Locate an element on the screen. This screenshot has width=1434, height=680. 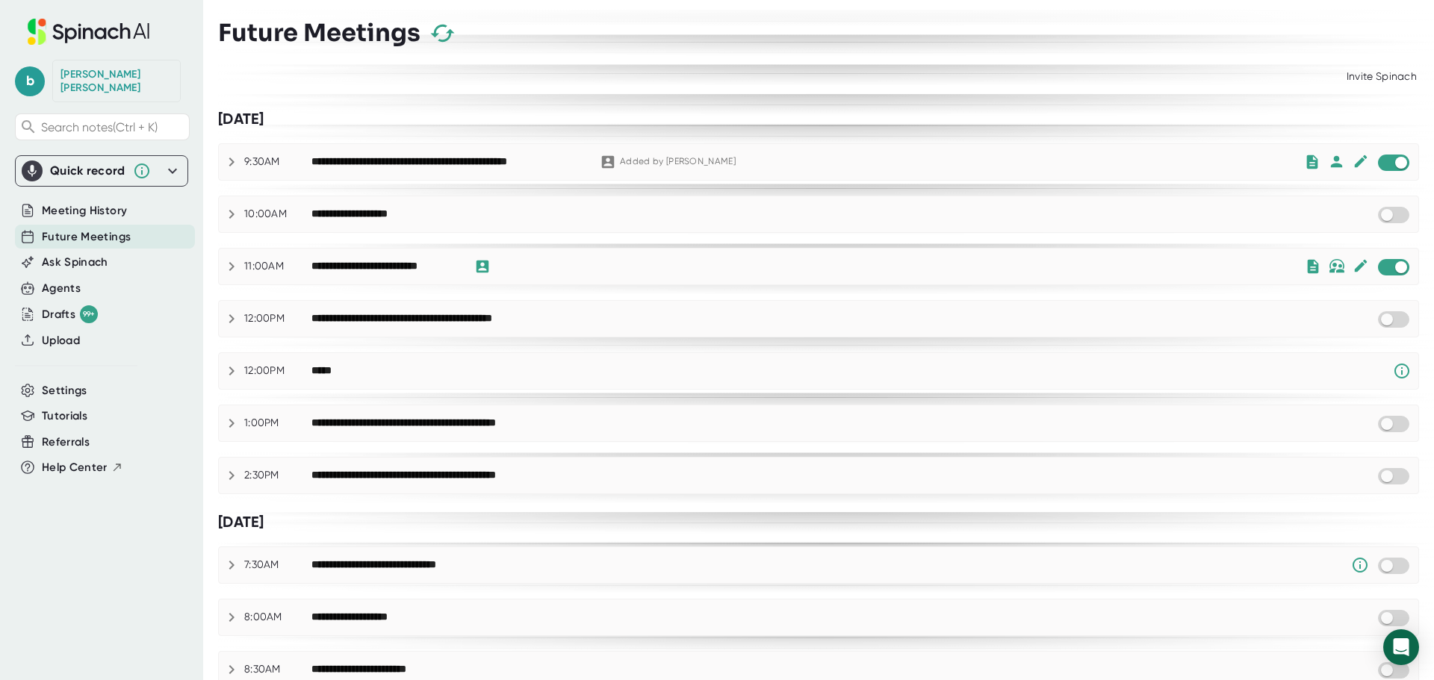
span: Referrals is located at coordinates (66, 442).